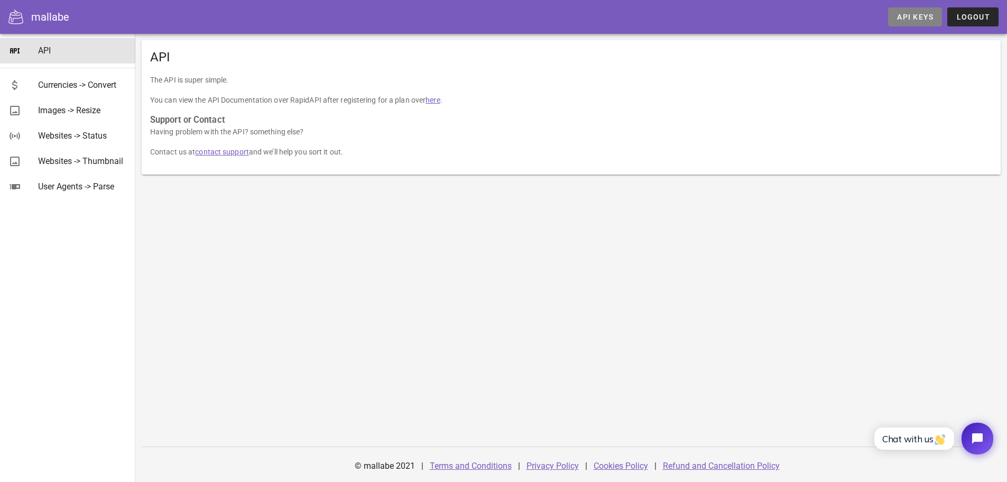  What do you see at coordinates (82, 135) in the screenshot?
I see `div: Websites -> Status` at bounding box center [82, 135].